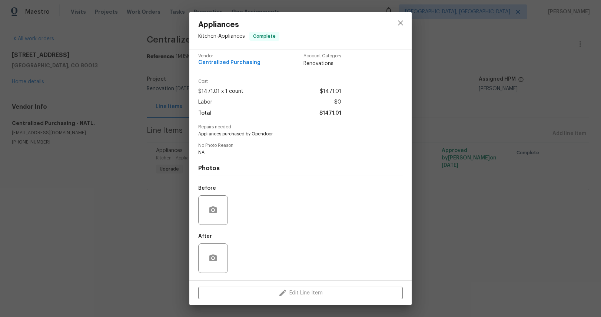  What do you see at coordinates (300, 146) in the screenshot?
I see `span: No Photo Reason` at bounding box center [300, 146].